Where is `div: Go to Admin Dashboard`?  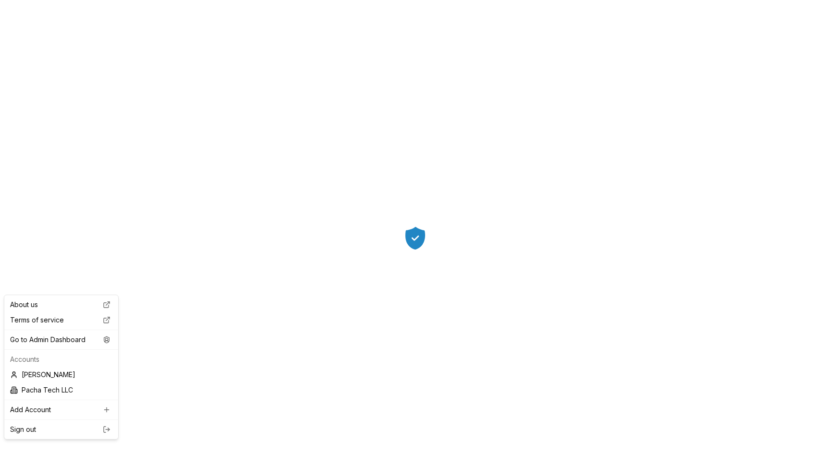
div: Go to Admin Dashboard is located at coordinates (61, 340).